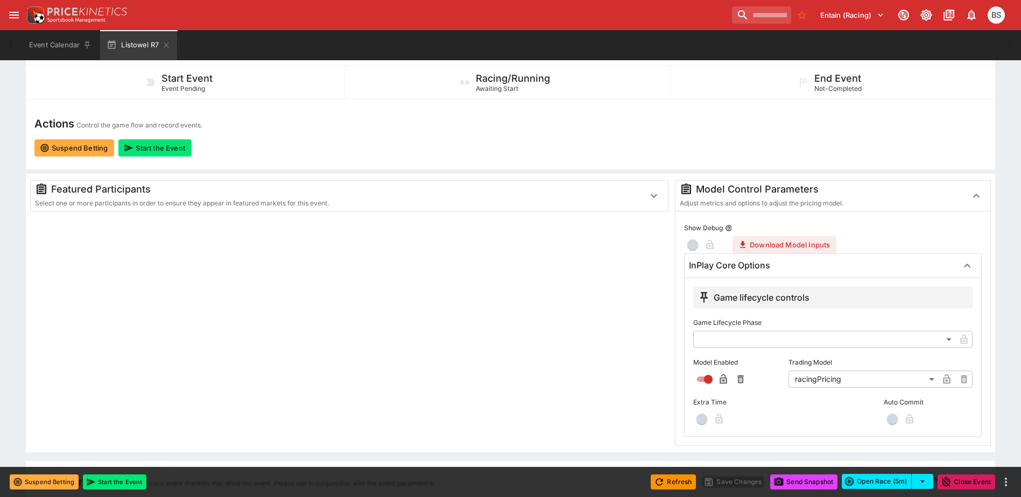  I want to click on button: Connected to PK, so click(904, 15).